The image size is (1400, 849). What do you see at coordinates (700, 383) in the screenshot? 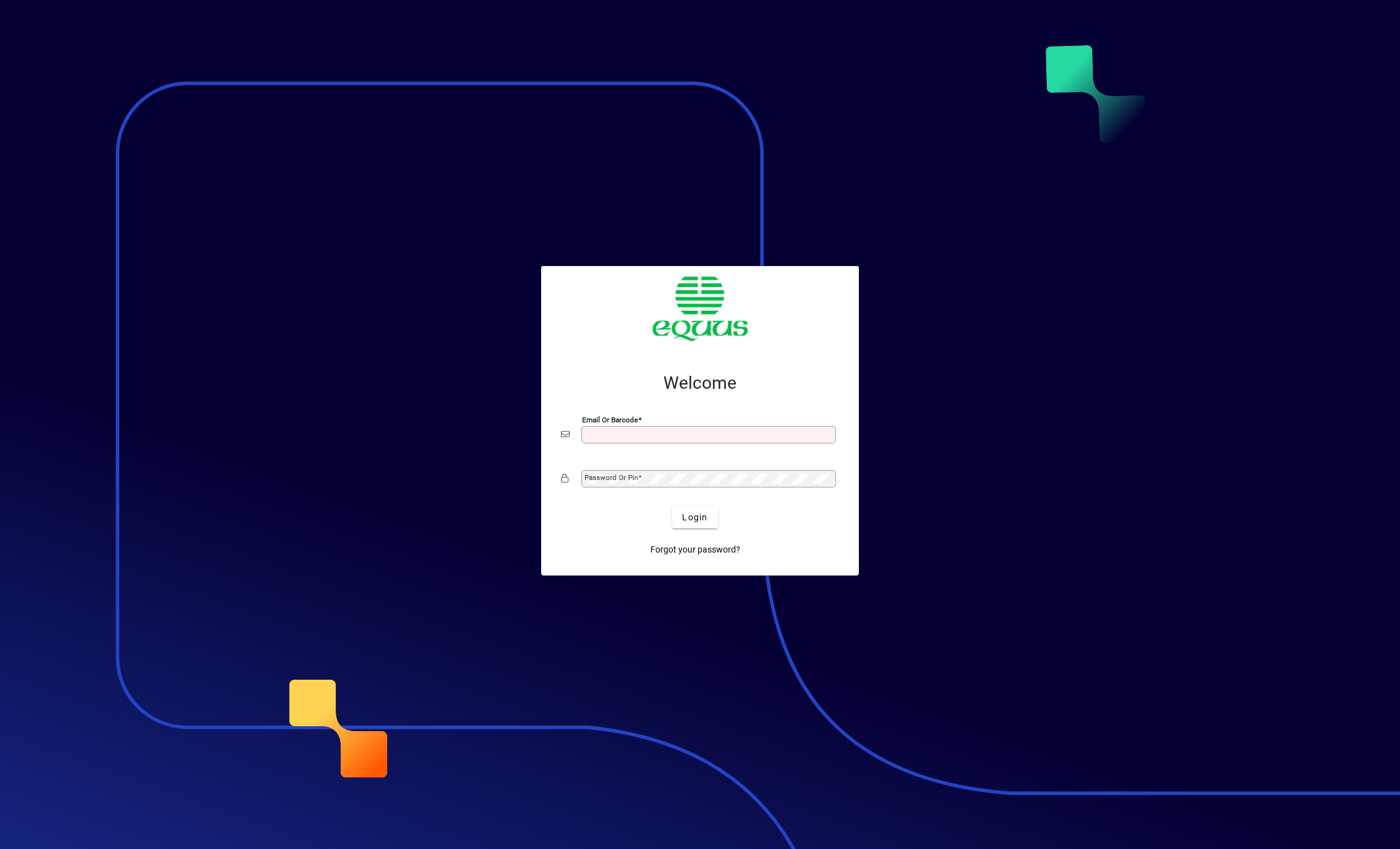
I see `h2: Welcome` at bounding box center [700, 383].